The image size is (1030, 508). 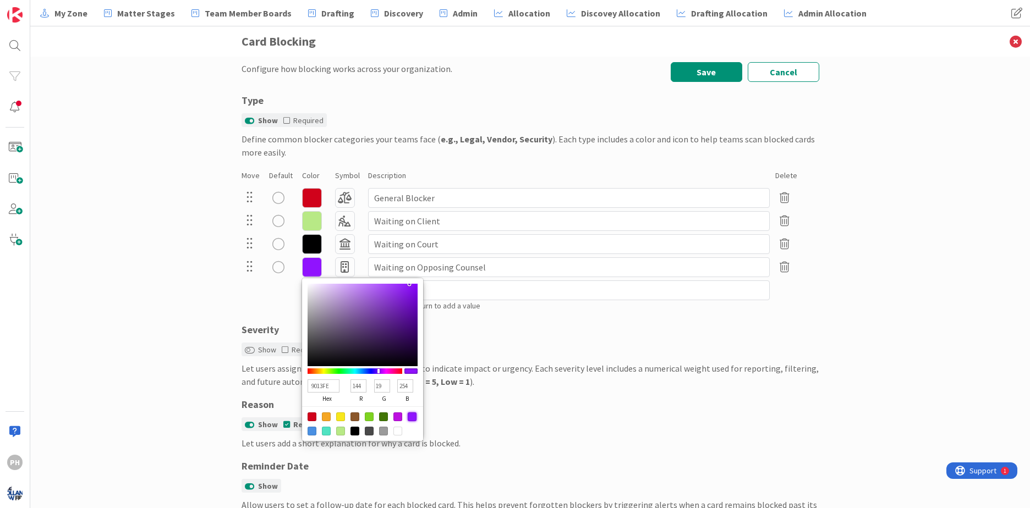 I want to click on div: Delete, so click(x=797, y=175).